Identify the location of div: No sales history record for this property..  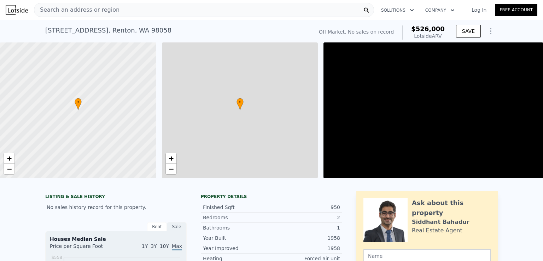
(116, 207).